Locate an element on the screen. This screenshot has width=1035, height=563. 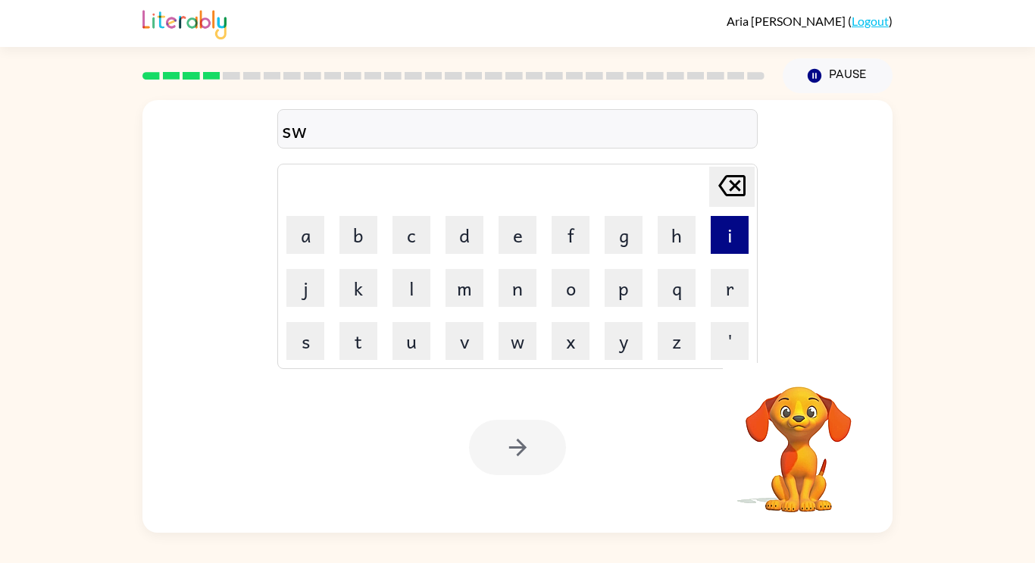
button: z is located at coordinates (676, 341).